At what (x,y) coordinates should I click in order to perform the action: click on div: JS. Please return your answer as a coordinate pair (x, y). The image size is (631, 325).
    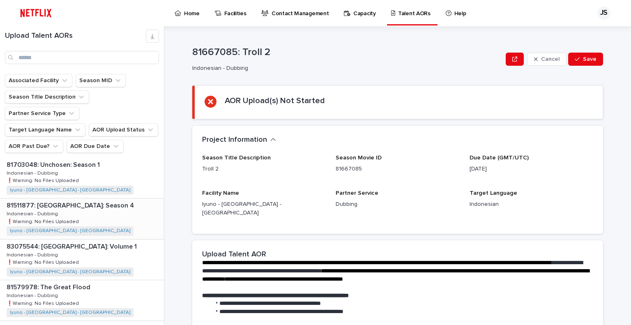
    Looking at the image, I should click on (604, 13).